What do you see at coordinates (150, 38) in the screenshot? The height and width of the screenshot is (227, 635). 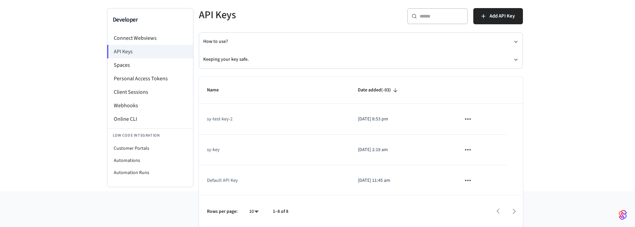 I see `li: Connect Webviews` at bounding box center [150, 38].